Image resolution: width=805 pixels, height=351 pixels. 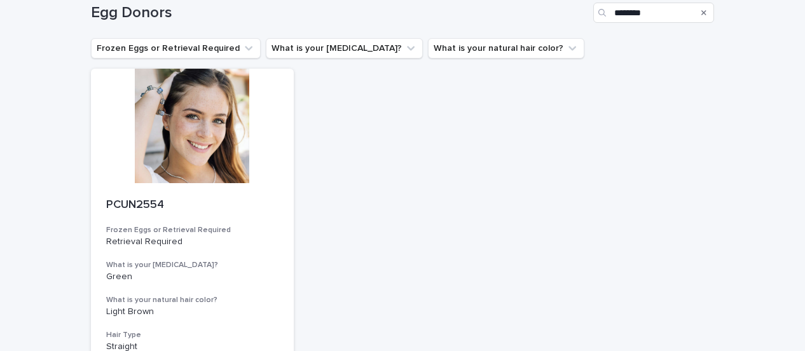 I want to click on h3: Hair Type, so click(x=192, y=335).